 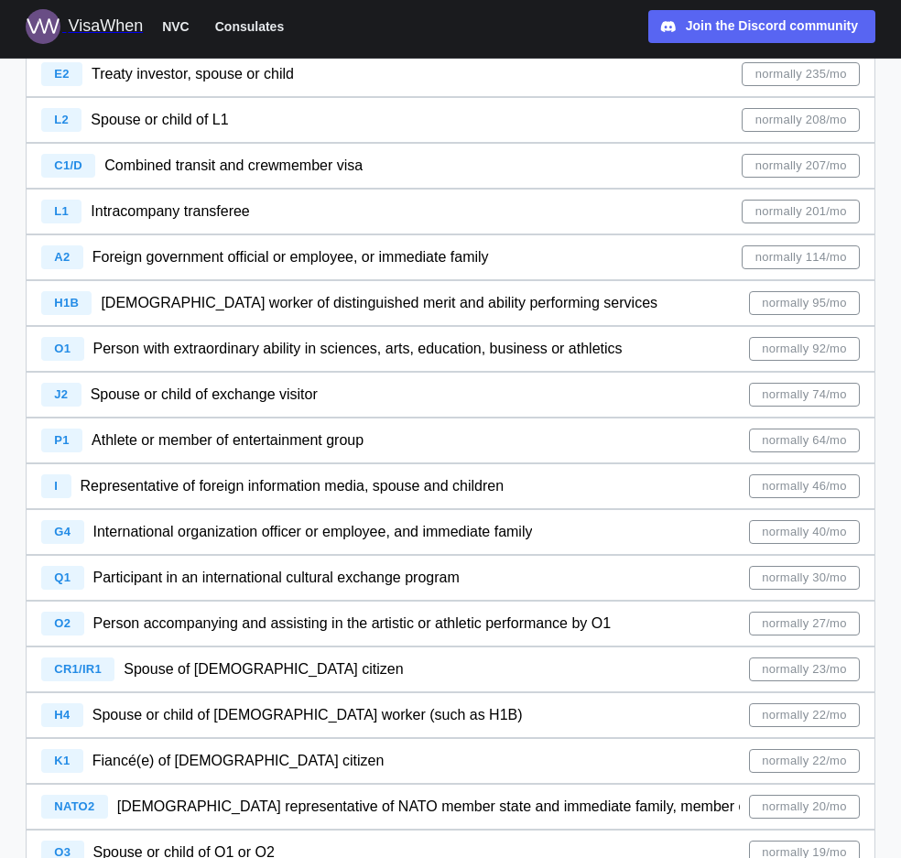 I want to click on span: H1B, so click(x=66, y=302).